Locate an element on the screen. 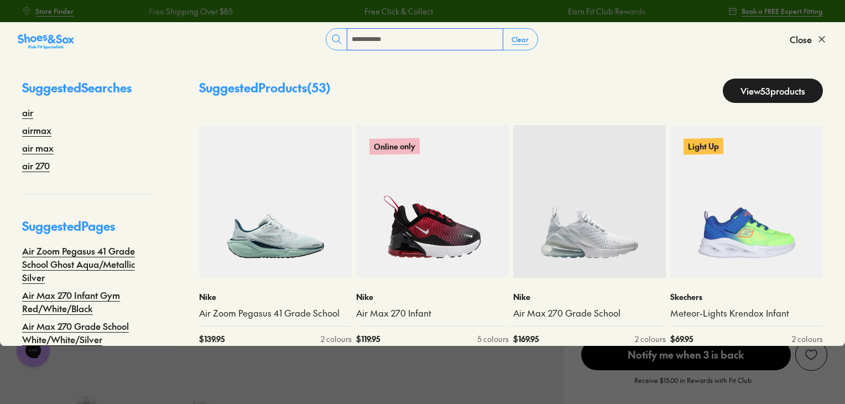 Image resolution: width=845 pixels, height=404 pixels. span: Close is located at coordinates (801, 39).